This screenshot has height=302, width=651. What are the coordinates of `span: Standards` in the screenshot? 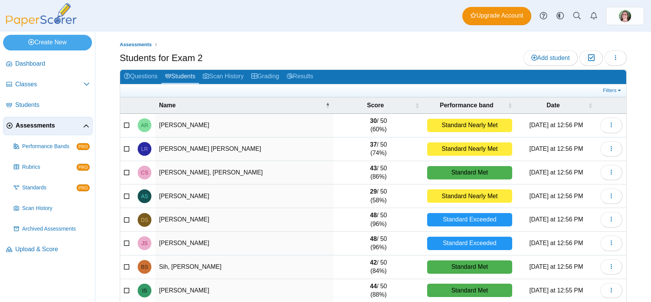 It's located at (49, 188).